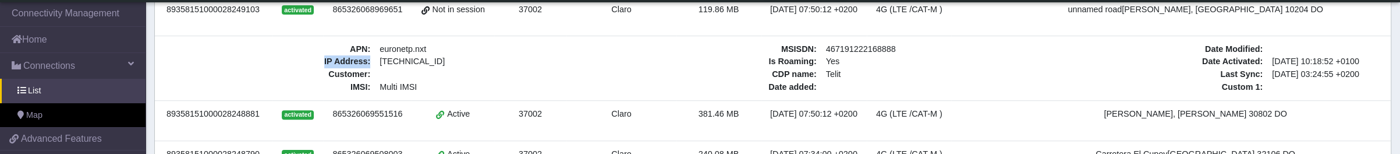  What do you see at coordinates (458, 114) in the screenshot?
I see `span: Active` at bounding box center [458, 114].